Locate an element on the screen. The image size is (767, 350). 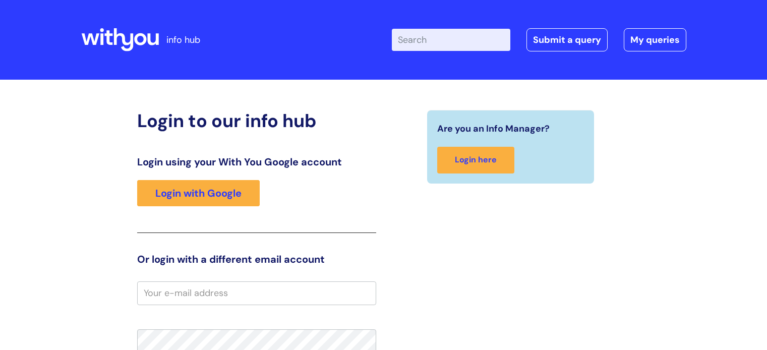
a: Login with Google is located at coordinates (198, 193).